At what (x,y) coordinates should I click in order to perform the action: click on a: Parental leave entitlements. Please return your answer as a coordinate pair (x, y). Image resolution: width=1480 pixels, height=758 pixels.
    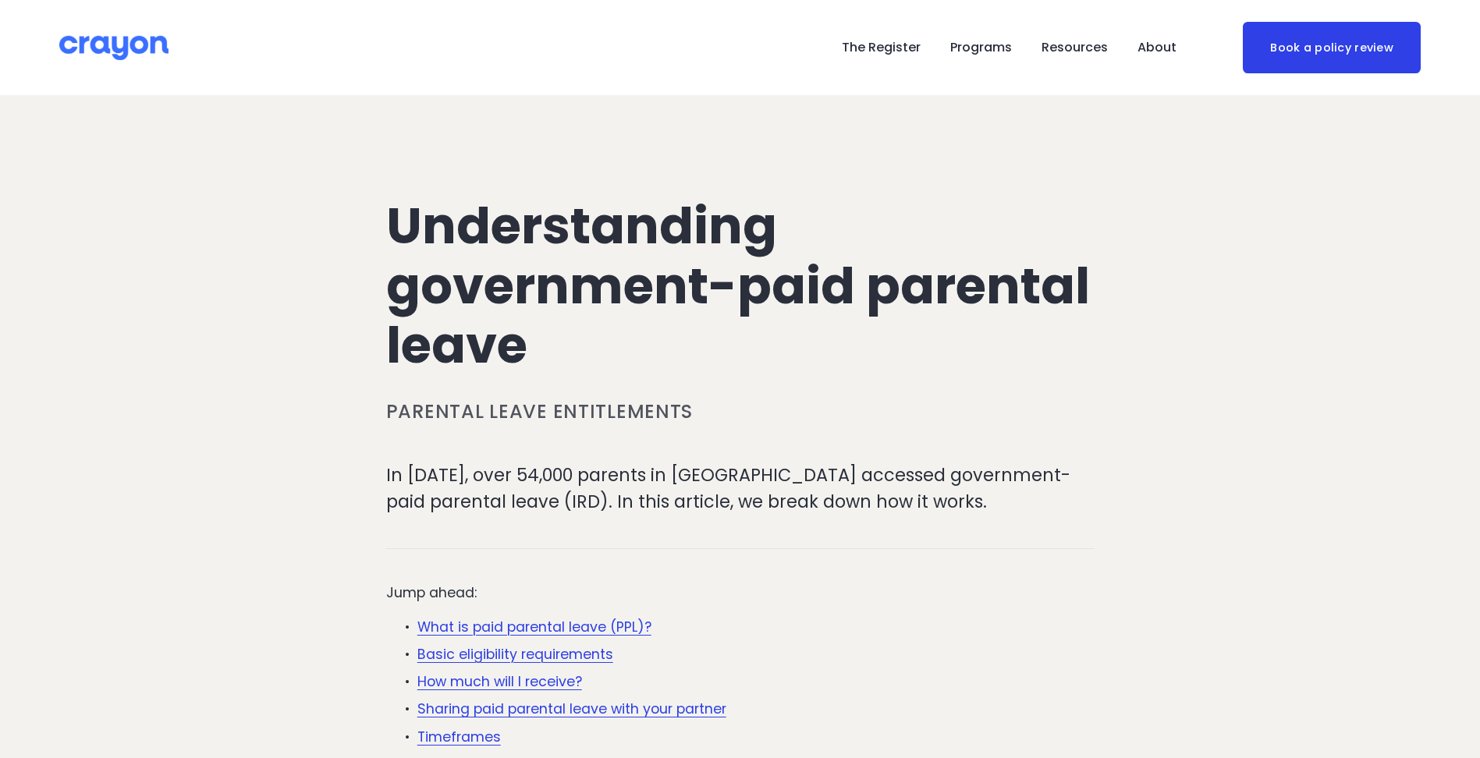
    Looking at the image, I should click on (539, 411).